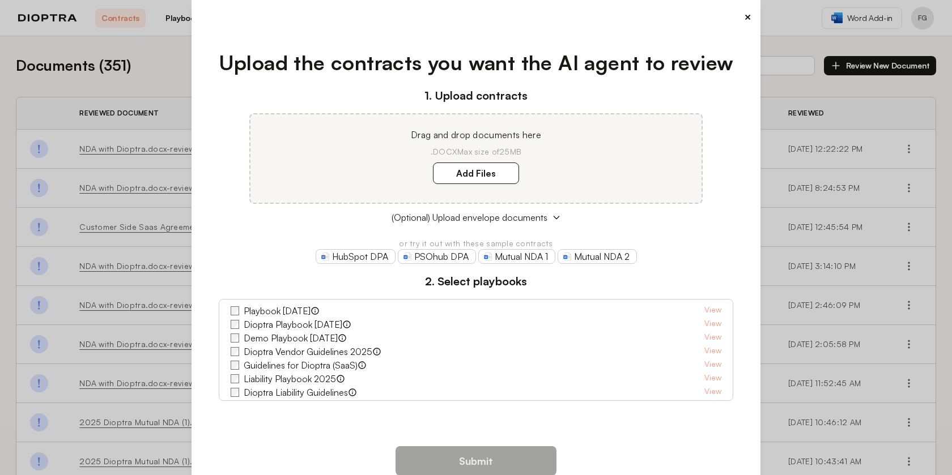 The image size is (952, 475). What do you see at coordinates (290, 379) in the screenshot?
I see `label: Liability Playbook 2025` at bounding box center [290, 379].